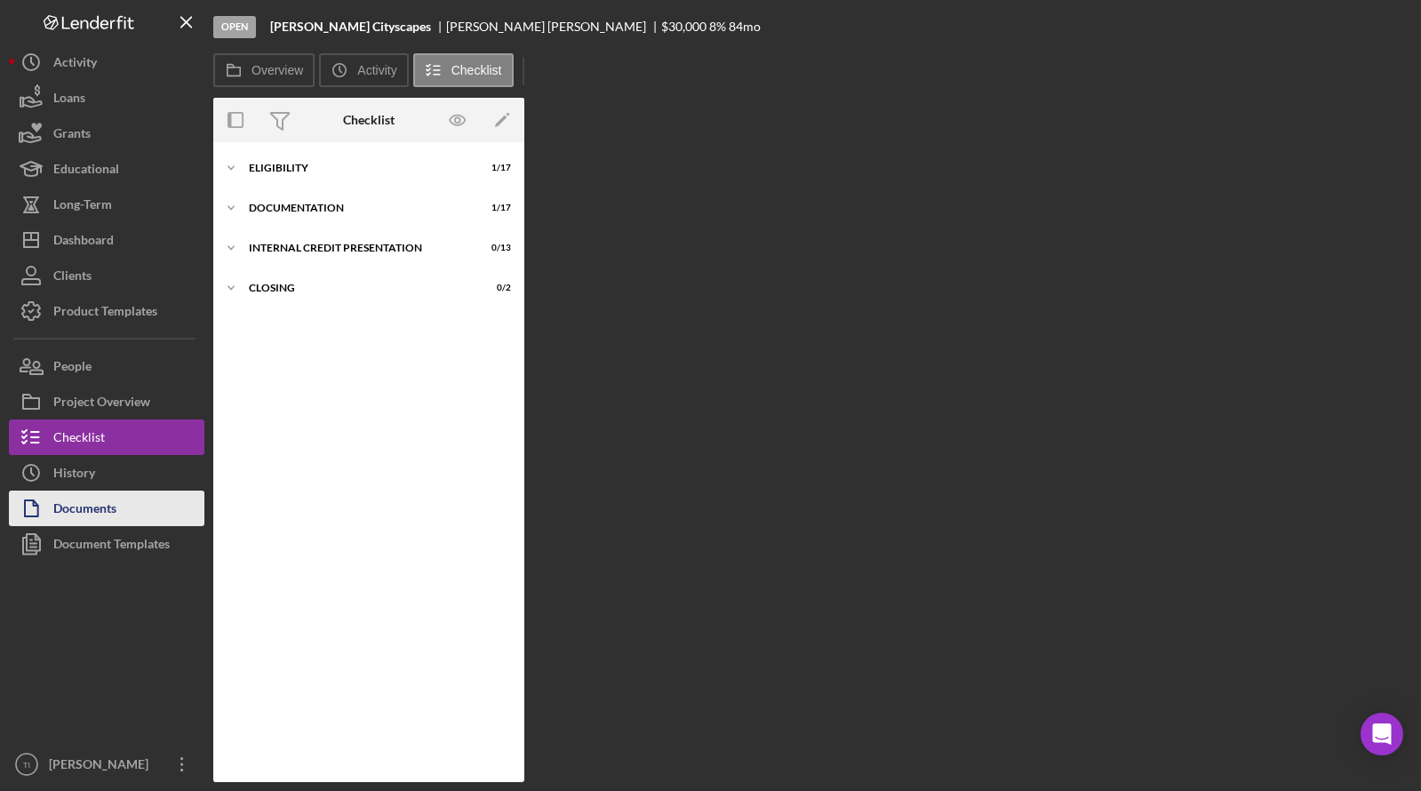 The image size is (1421, 791). I want to click on div: Grants, so click(72, 135).